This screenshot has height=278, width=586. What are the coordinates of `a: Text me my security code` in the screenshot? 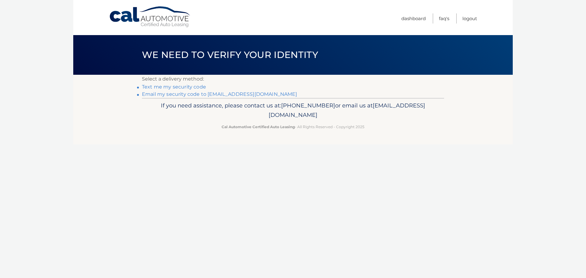 It's located at (174, 87).